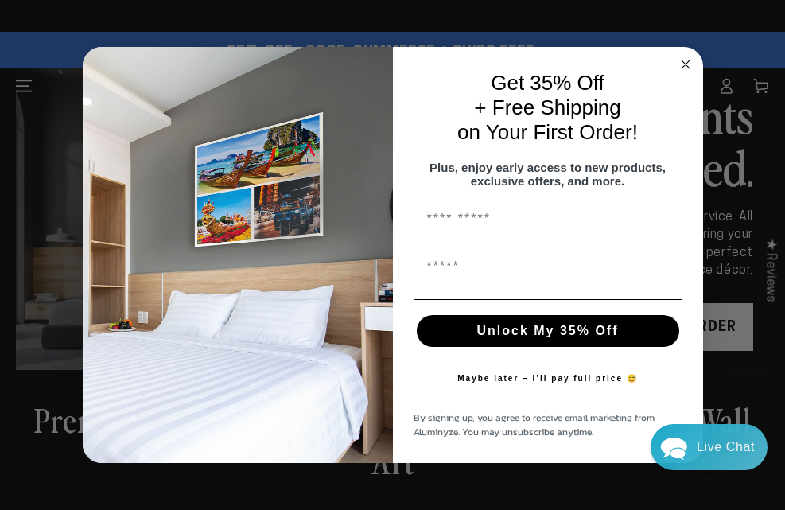  Describe the element at coordinates (238, 255) in the screenshot. I see `img: 728e4f65-7e6c-44e2-b7d1-0292a396982f.jpeg` at that location.